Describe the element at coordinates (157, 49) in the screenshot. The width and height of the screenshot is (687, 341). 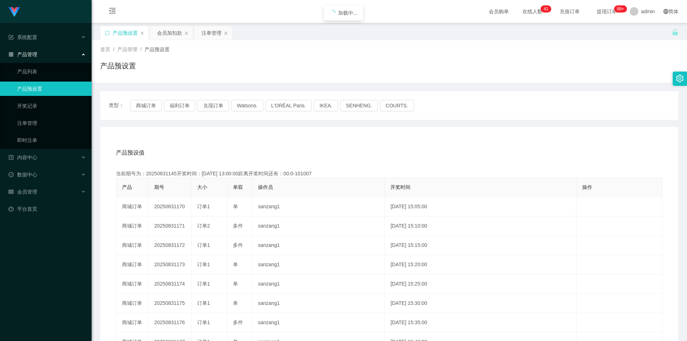
I see `span: 产品预设置` at that location.